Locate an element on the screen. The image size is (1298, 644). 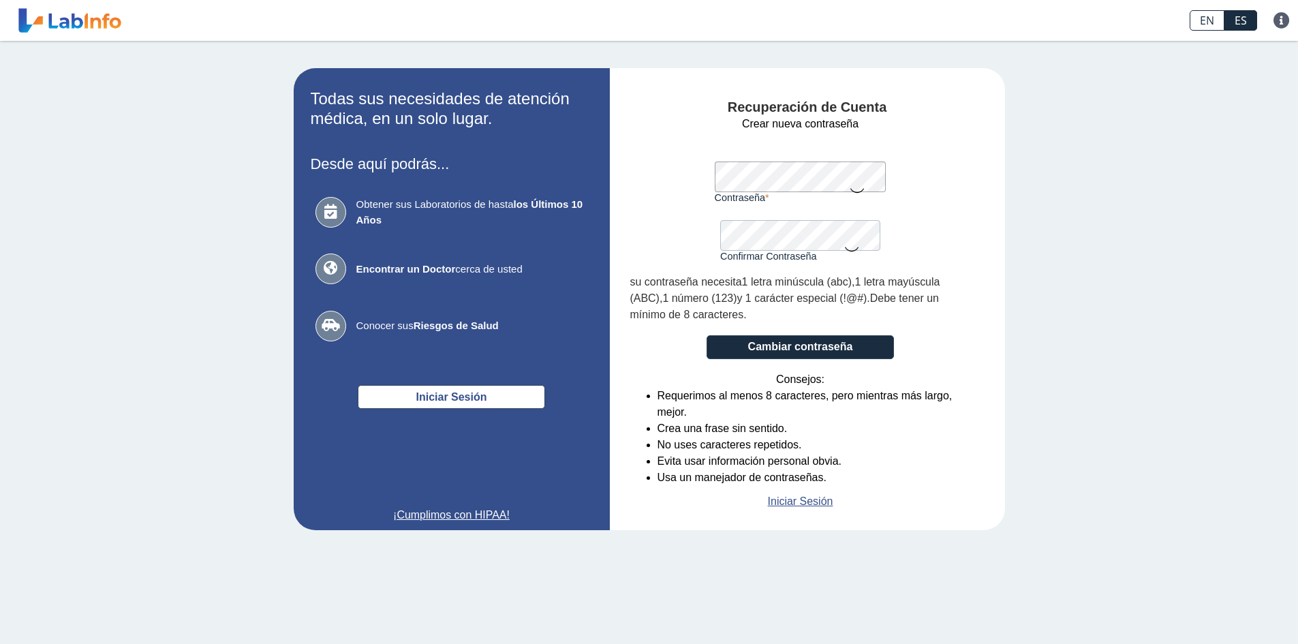
h2: Todas sus necesidades de atención médica, en un solo lugar. is located at coordinates (452, 109).